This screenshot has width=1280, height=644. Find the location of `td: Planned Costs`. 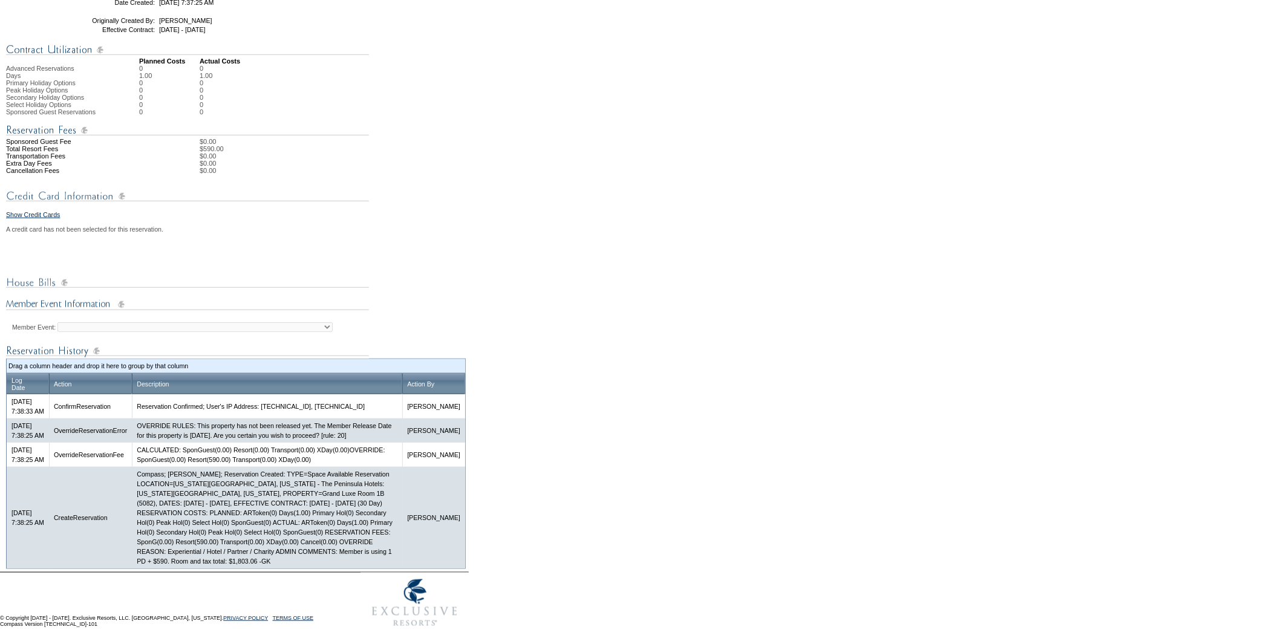

td: Planned Costs is located at coordinates (169, 61).